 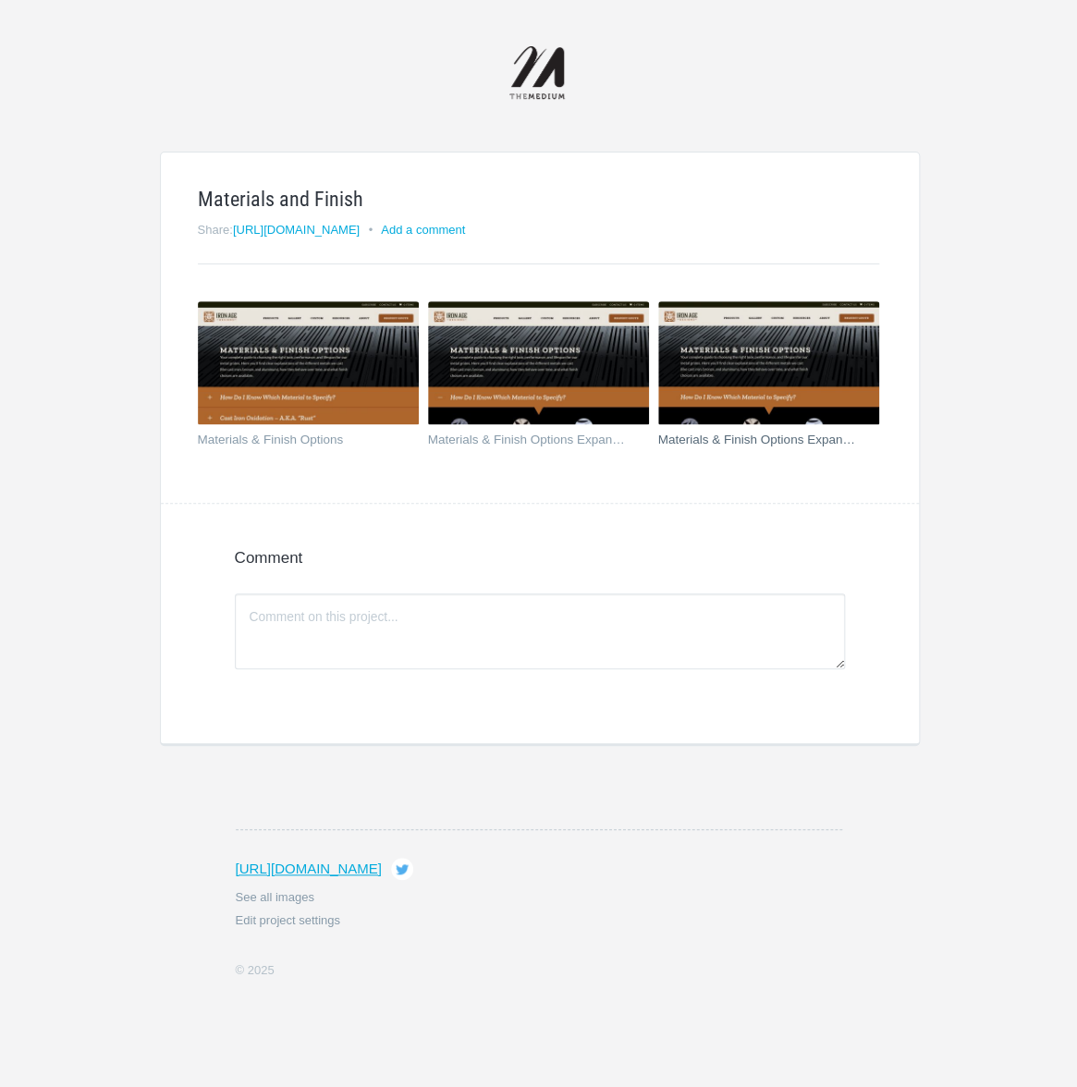 What do you see at coordinates (540, 557) in the screenshot?
I see `h4: Comment` at bounding box center [540, 557].